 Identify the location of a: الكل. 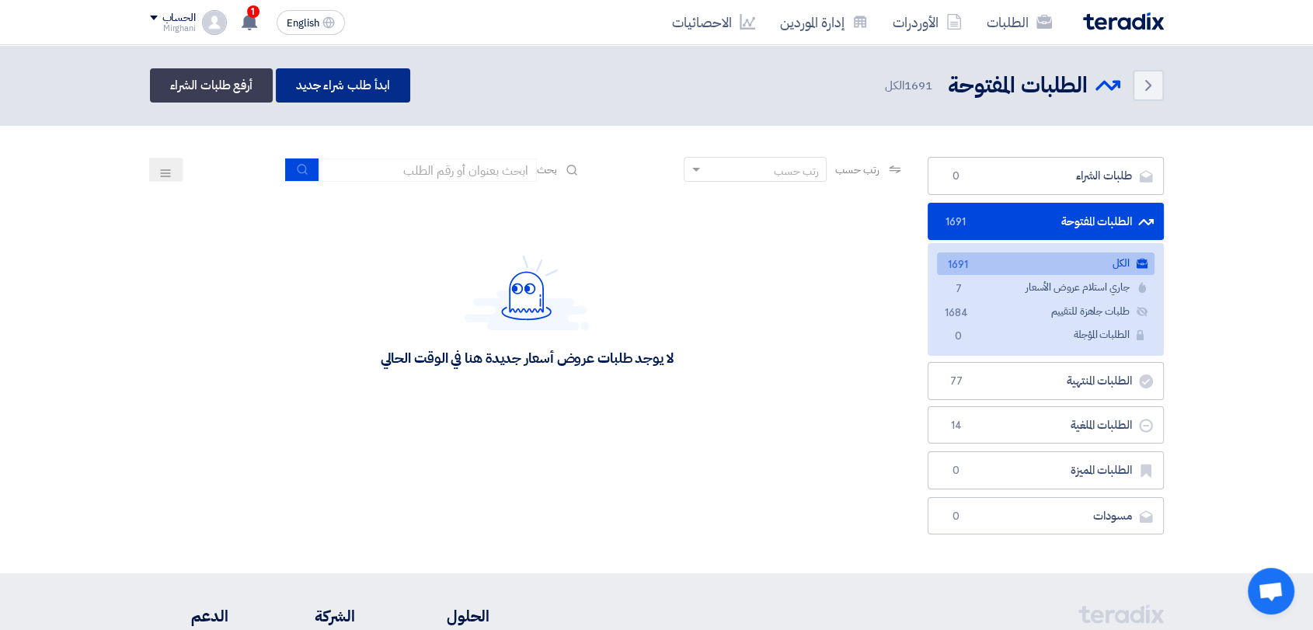
(1046, 263).